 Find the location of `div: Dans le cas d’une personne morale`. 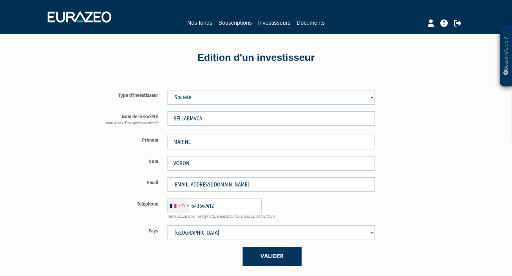

div: Dans le cas d’une personne morale is located at coordinates (127, 123).